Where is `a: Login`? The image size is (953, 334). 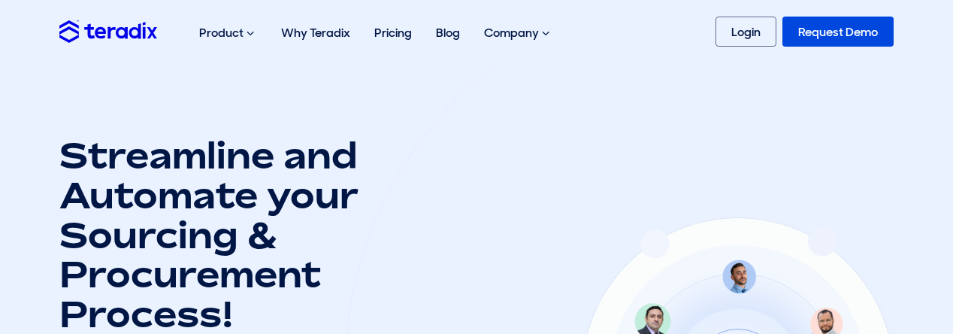 a: Login is located at coordinates (746, 32).